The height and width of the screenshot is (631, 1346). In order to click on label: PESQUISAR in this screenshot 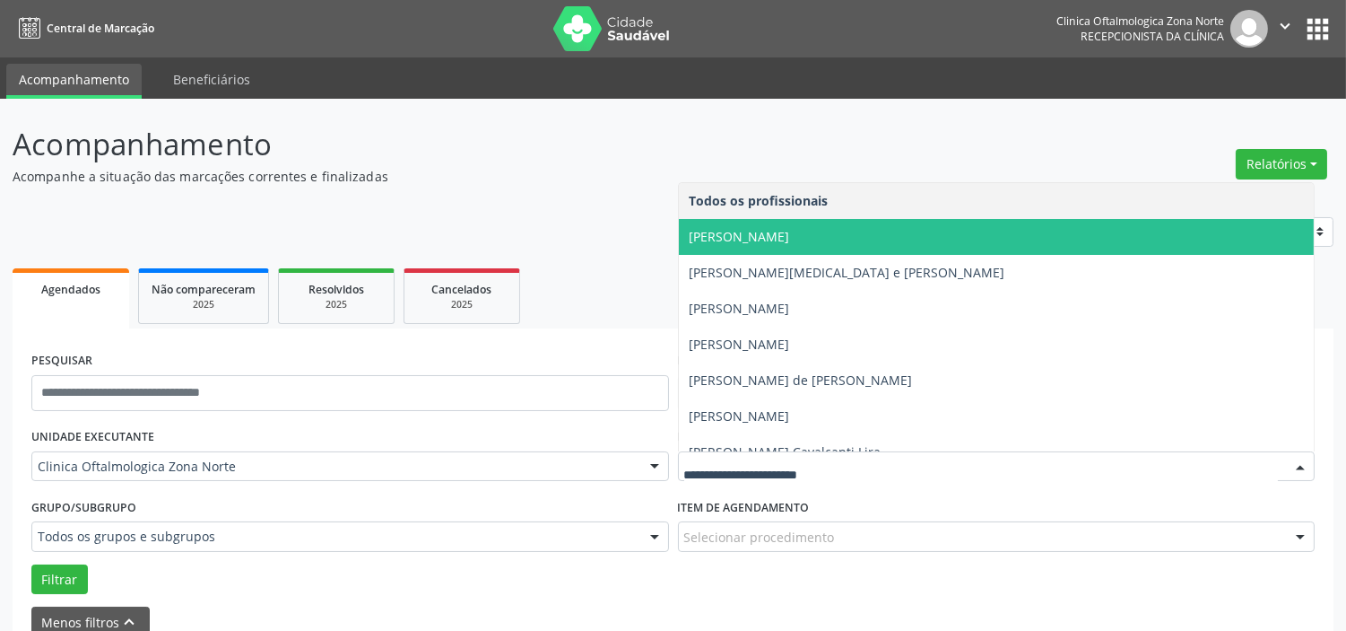, I will do `click(62, 361)`.